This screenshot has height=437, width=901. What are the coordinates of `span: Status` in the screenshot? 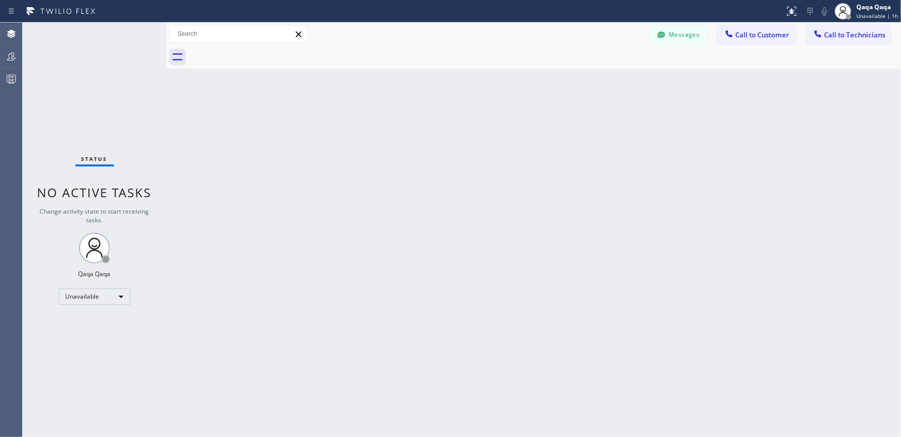 It's located at (94, 159).